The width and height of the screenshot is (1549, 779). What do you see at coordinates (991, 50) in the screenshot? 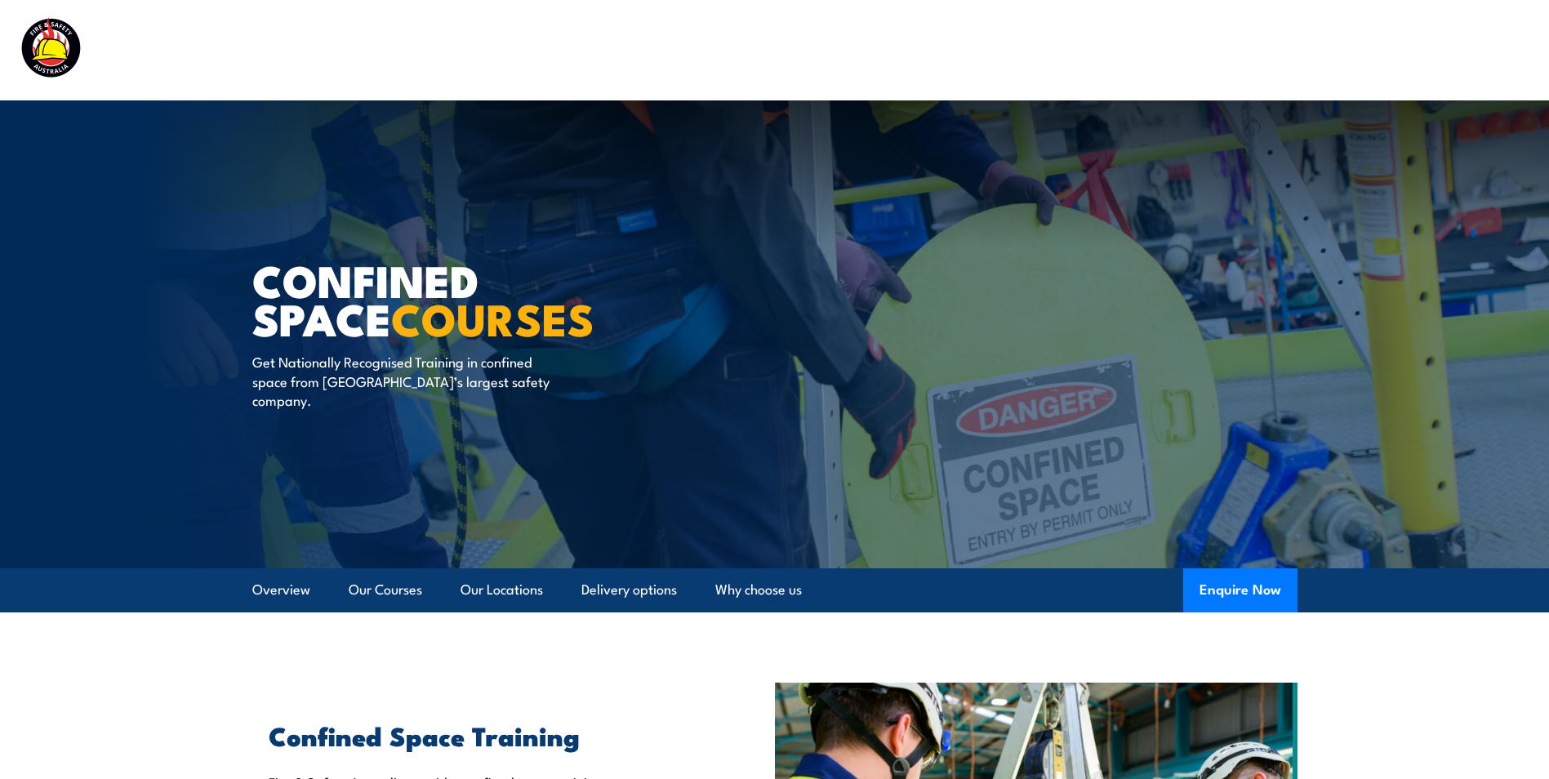
I see `a: Emergency Response Services` at bounding box center [991, 50].